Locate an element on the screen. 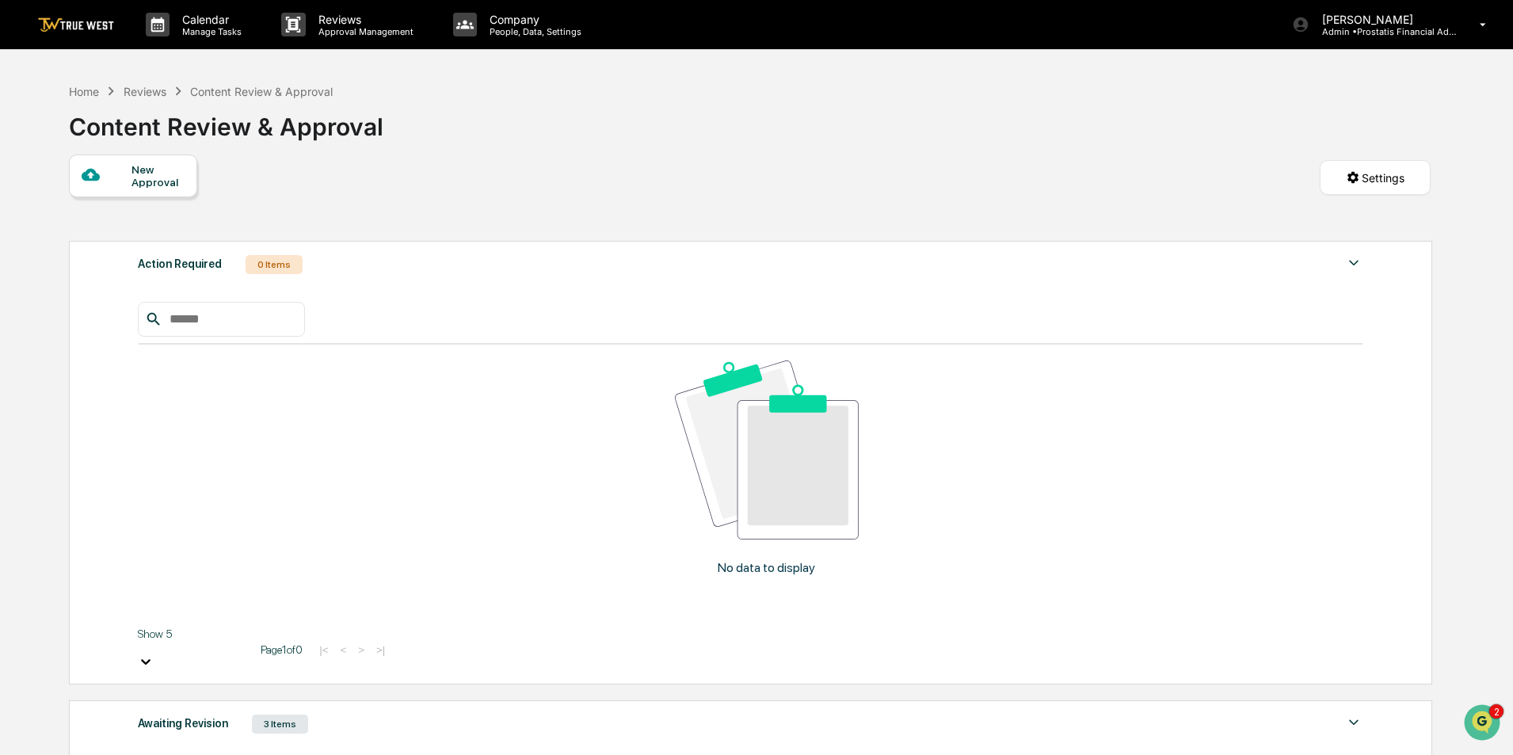 The height and width of the screenshot is (755, 1513). div: Awaiting Revision is located at coordinates (183, 723).